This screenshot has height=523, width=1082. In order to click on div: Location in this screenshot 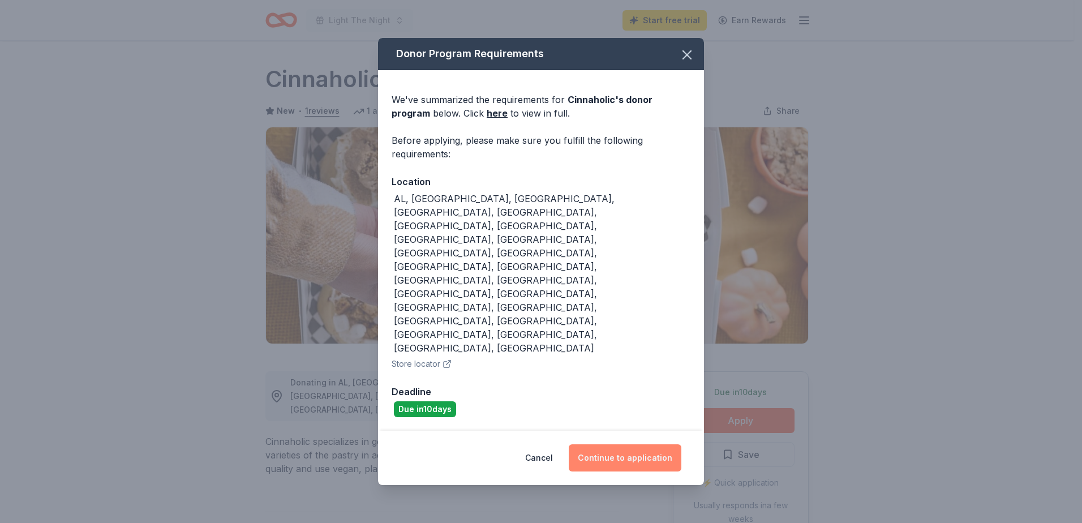, I will do `click(541, 182)`.